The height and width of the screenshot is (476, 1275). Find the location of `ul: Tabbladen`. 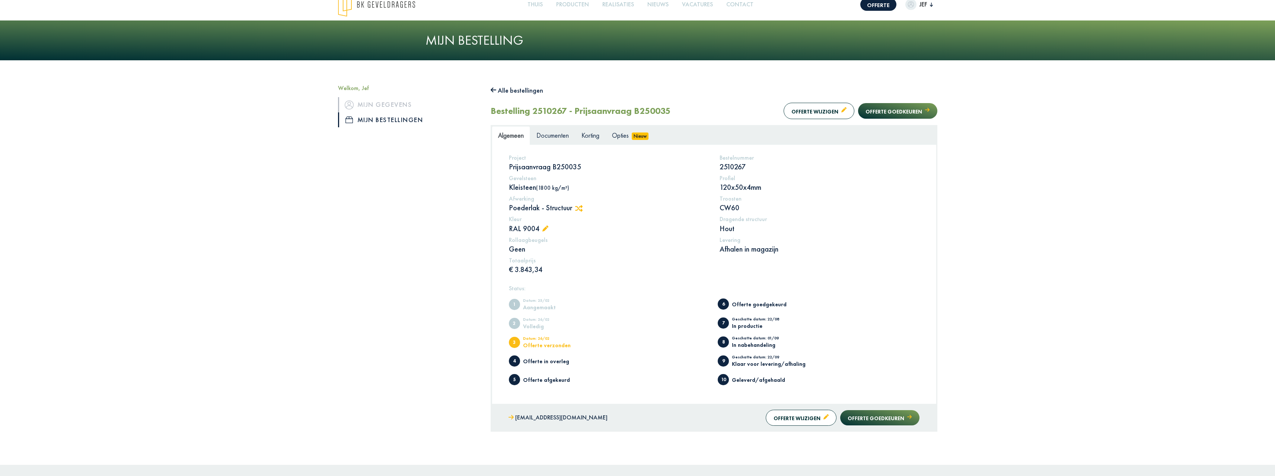

ul: Tabbladen is located at coordinates (714, 135).